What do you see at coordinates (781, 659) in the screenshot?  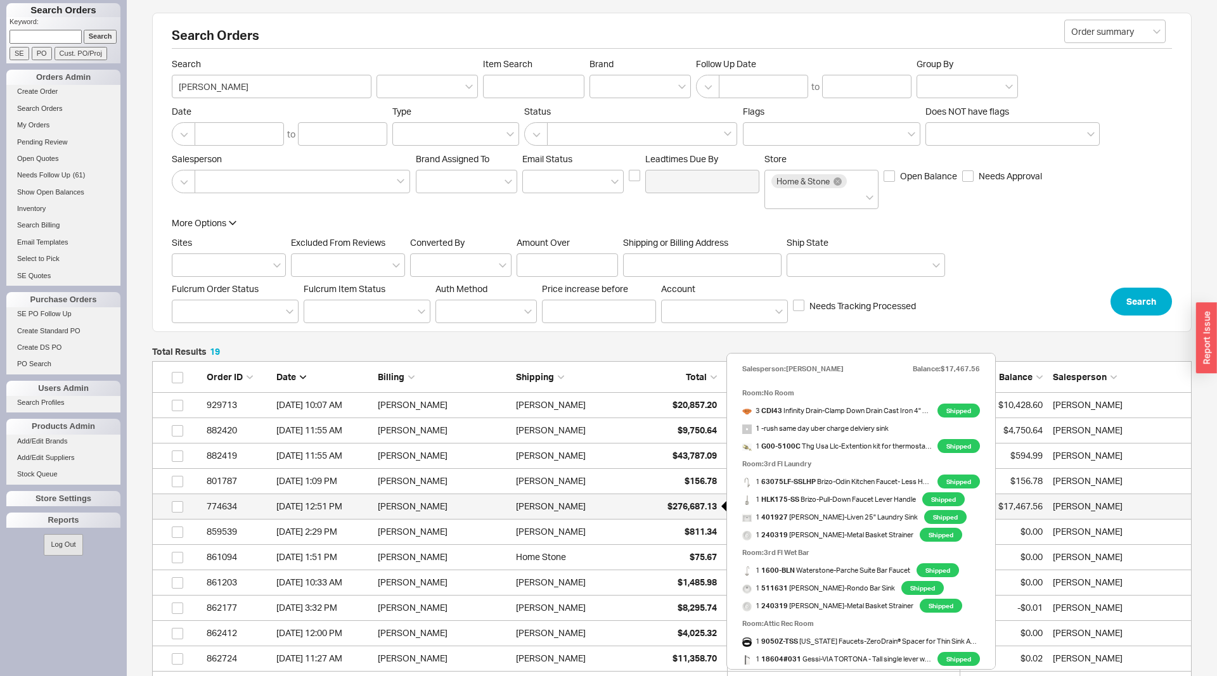 I see `b: 18604#031` at bounding box center [781, 659].